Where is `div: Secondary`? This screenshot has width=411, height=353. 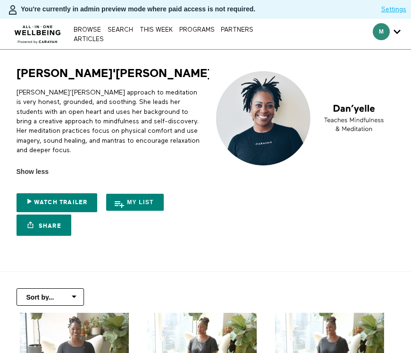
div: Secondary is located at coordinates (387, 34).